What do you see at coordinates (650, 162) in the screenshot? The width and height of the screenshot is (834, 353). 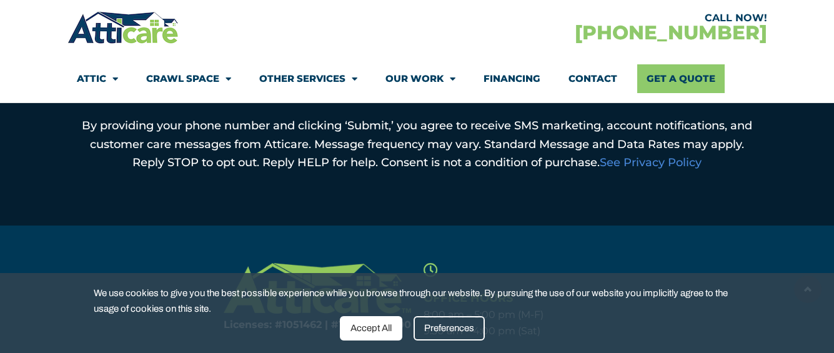 I see `a: See Privacy Policy` at bounding box center [650, 162].